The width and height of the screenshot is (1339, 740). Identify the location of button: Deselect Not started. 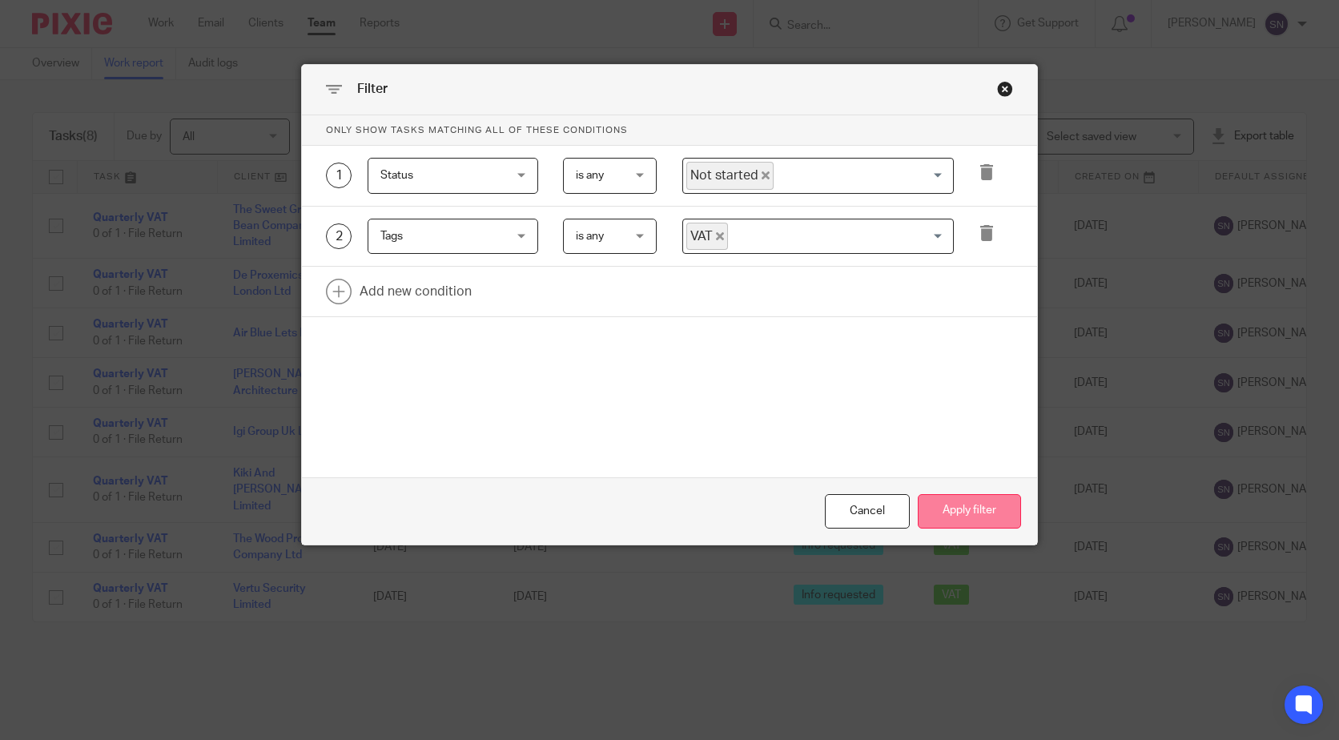
(766, 175).